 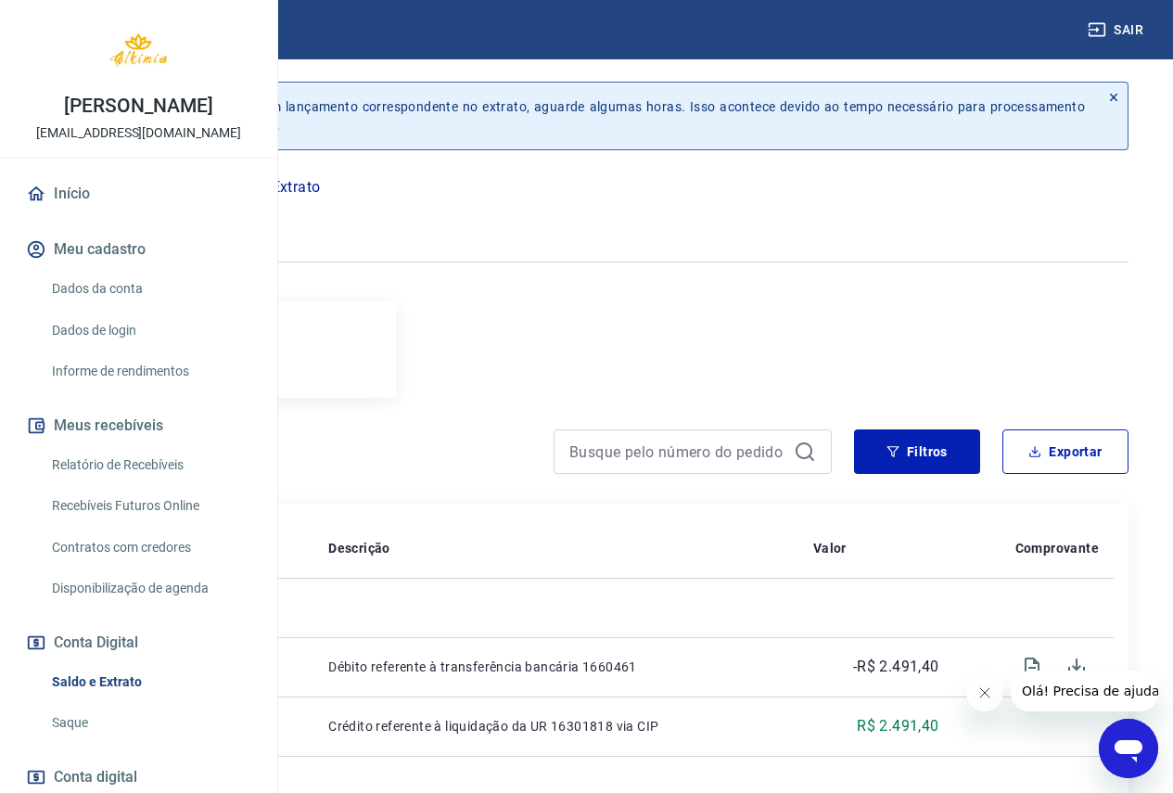 What do you see at coordinates (359, 548) in the screenshot?
I see `p: Descrição` at bounding box center [359, 548].